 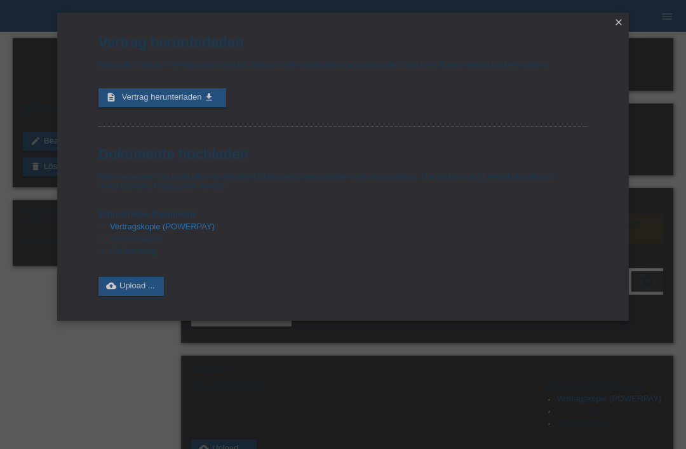 What do you see at coordinates (162, 226) in the screenshot?
I see `a: Vertragskopie (POWERPAY)` at bounding box center [162, 226].